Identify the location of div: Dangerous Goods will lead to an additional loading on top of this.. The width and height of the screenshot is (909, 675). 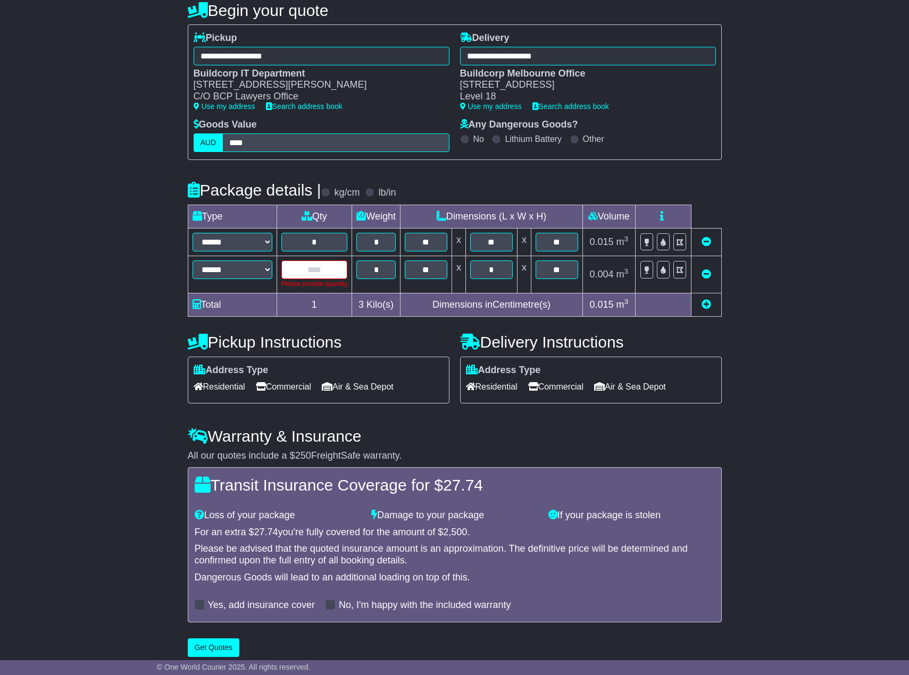
(455, 578).